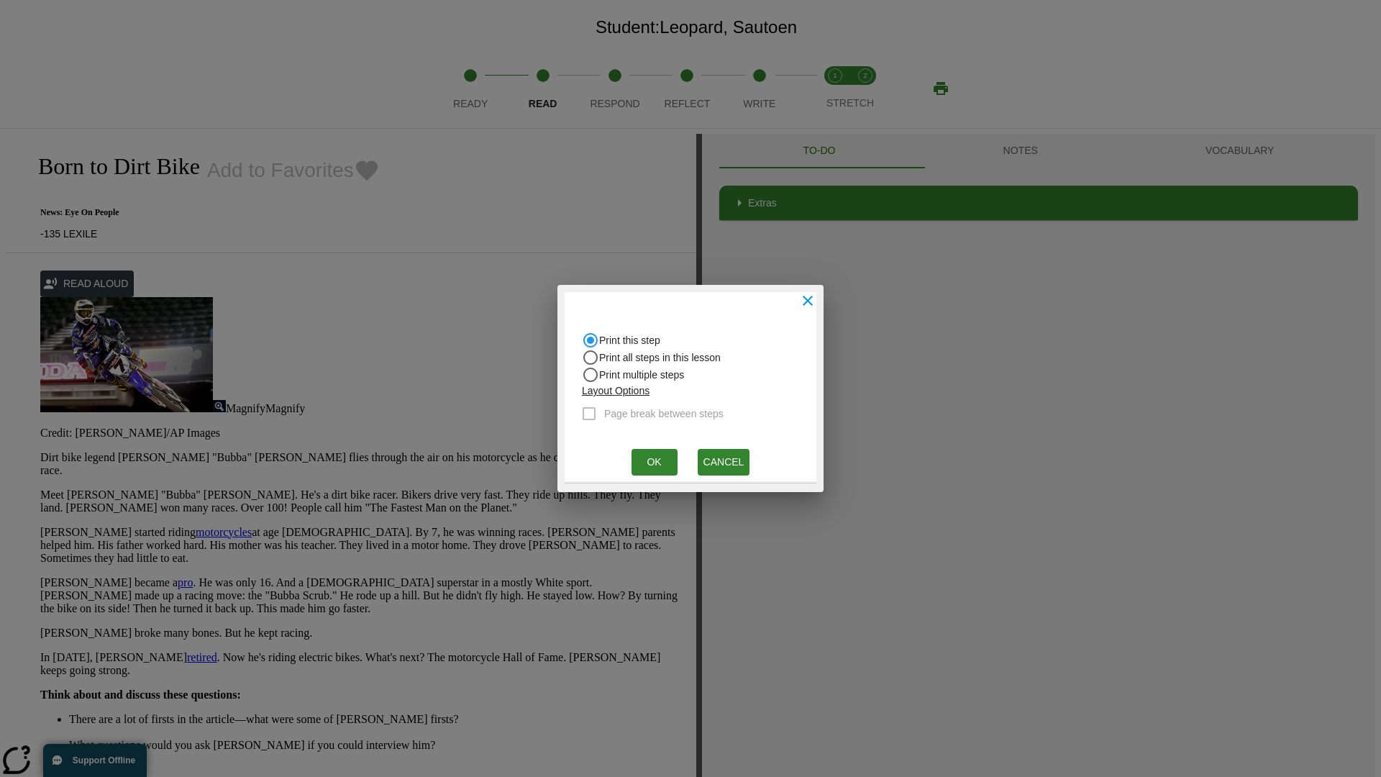 This screenshot has width=1381, height=777. What do you see at coordinates (629, 340) in the screenshot?
I see `span: Print this step` at bounding box center [629, 340].